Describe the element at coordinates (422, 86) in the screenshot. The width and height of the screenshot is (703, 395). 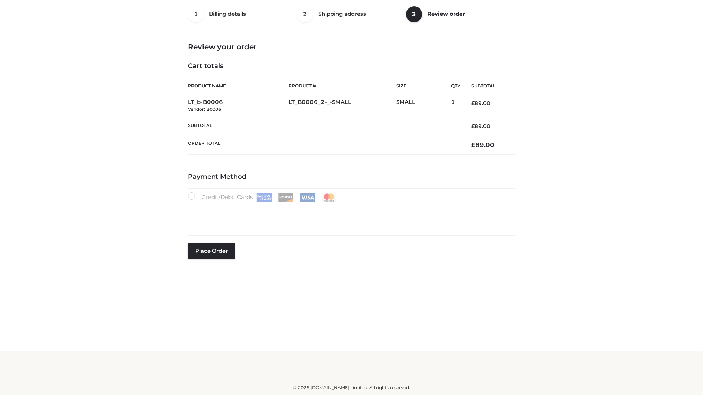
I see `th: Size` at that location.